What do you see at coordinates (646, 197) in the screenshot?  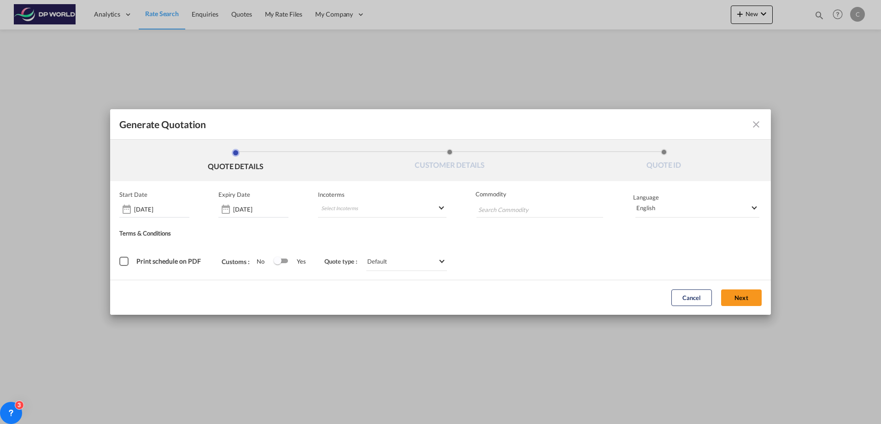 I see `span: Language` at bounding box center [646, 197].